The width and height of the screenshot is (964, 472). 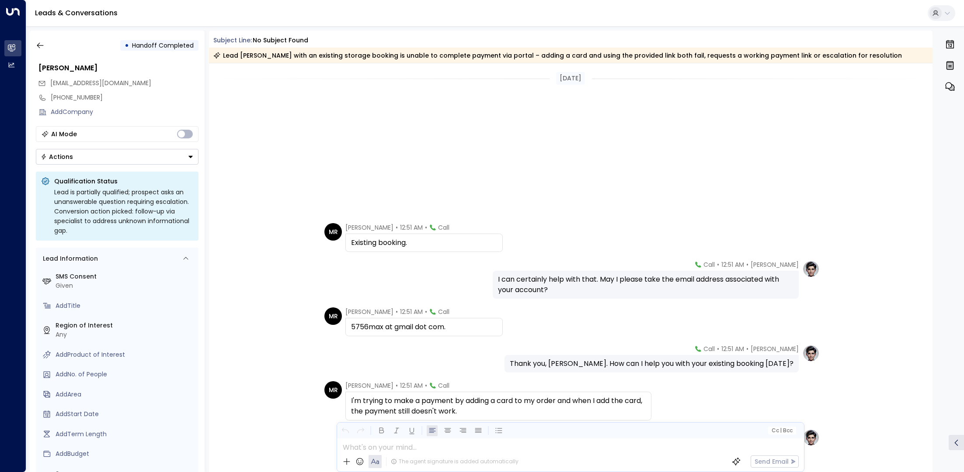 I want to click on span: Handoff Completed, so click(x=163, y=45).